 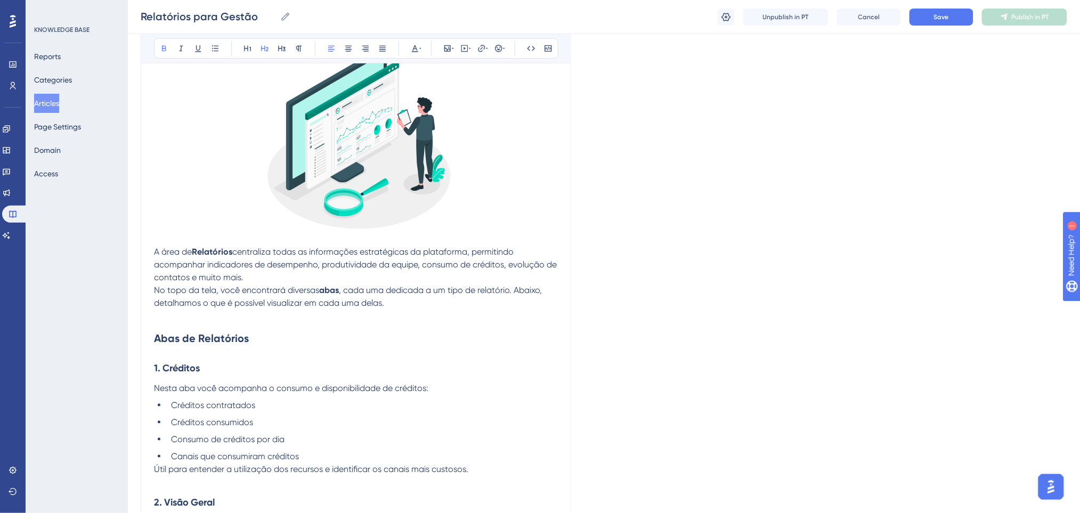 I want to click on strong: Abas de Relatórios, so click(x=201, y=338).